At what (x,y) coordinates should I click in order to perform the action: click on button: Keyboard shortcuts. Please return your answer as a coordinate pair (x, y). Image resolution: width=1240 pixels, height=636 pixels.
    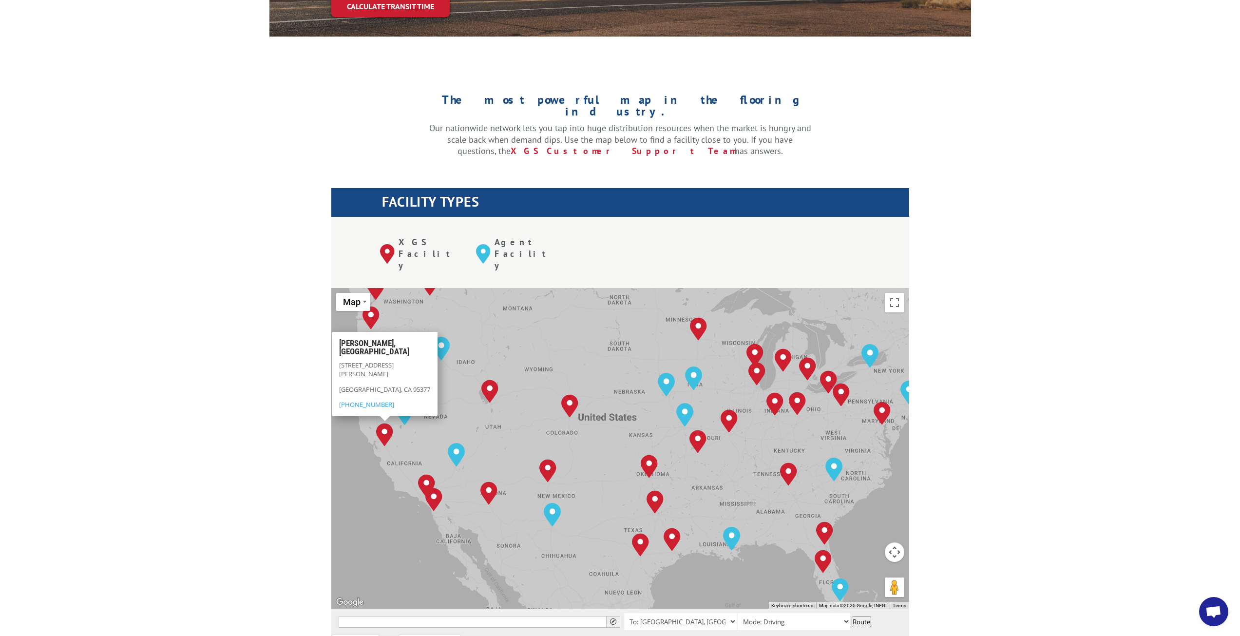
    Looking at the image, I should click on (792, 606).